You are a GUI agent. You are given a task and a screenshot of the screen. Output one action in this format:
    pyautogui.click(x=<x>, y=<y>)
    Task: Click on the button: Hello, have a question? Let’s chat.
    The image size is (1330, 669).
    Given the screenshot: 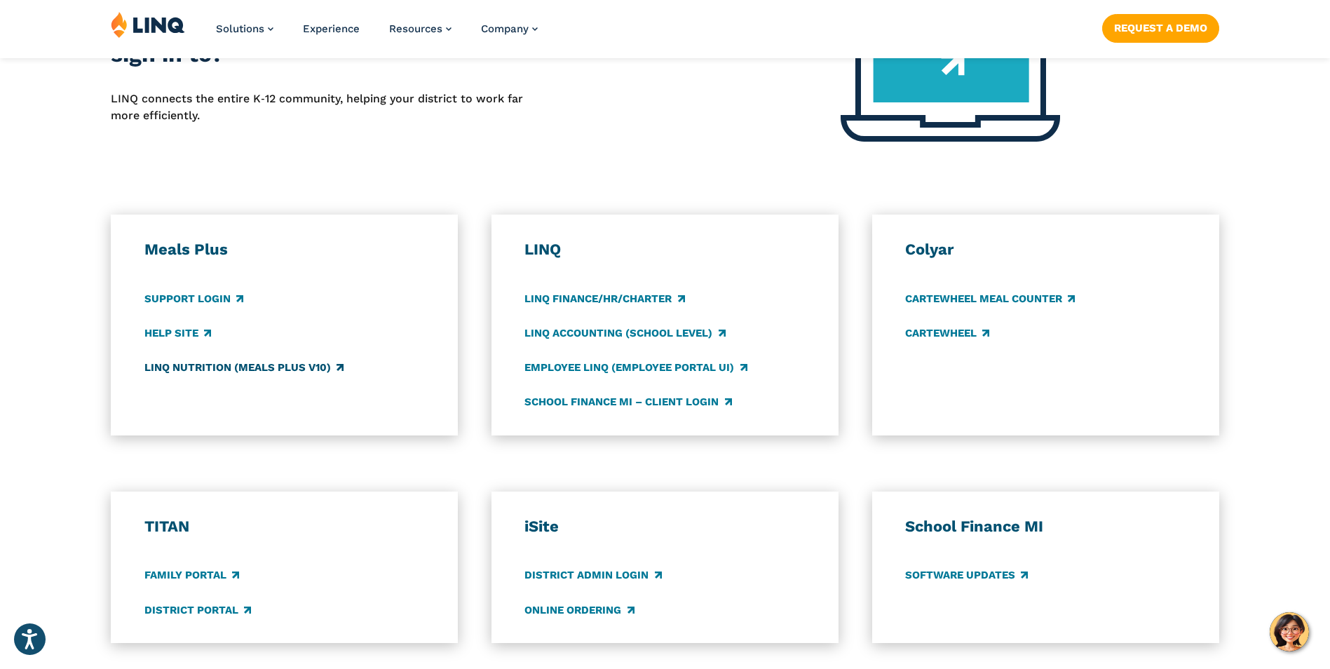 What is the action you would take?
    pyautogui.click(x=1289, y=631)
    